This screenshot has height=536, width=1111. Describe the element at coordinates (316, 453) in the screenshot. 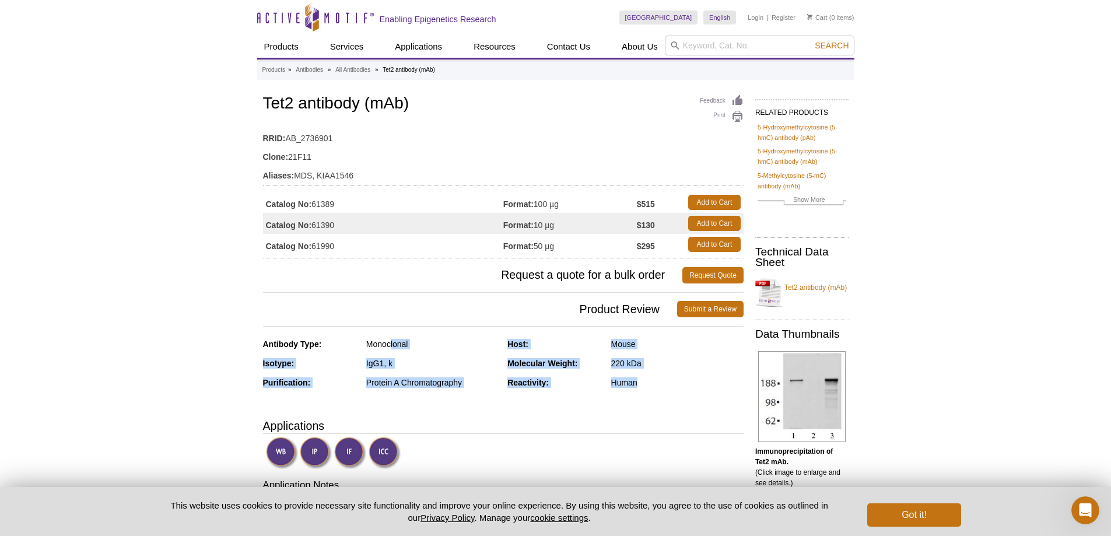

I see `img: Immunoprecipitation Validated` at that location.